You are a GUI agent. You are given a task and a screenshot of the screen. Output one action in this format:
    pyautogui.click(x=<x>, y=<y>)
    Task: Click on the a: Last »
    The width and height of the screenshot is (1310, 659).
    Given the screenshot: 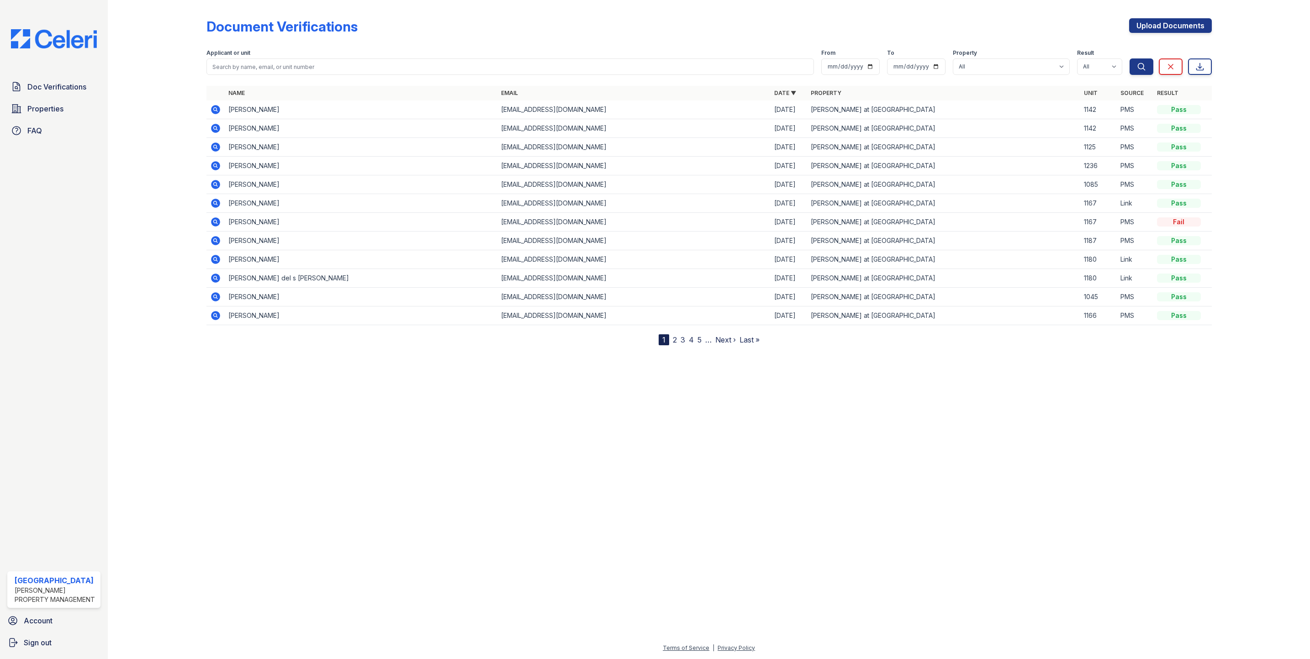 What is the action you would take?
    pyautogui.click(x=749, y=340)
    